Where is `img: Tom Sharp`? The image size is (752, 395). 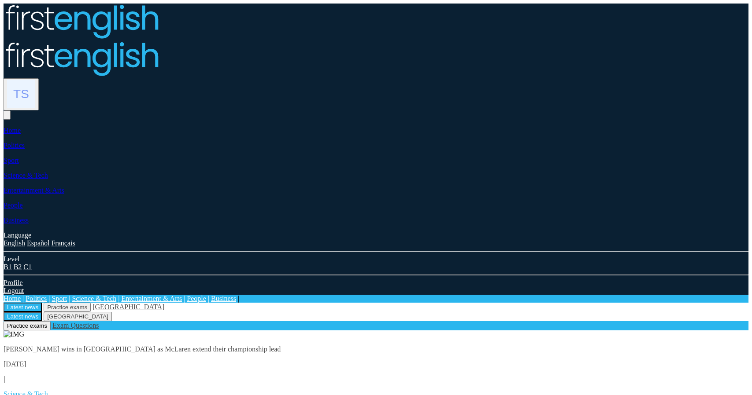 img: Tom Sharp is located at coordinates (21, 94).